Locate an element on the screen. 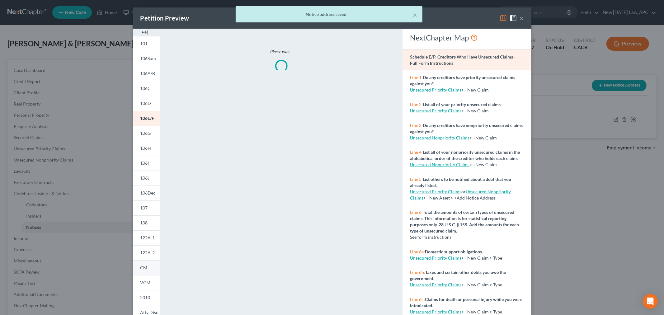 The image size is (664, 315). span: CM is located at coordinates (144, 267).